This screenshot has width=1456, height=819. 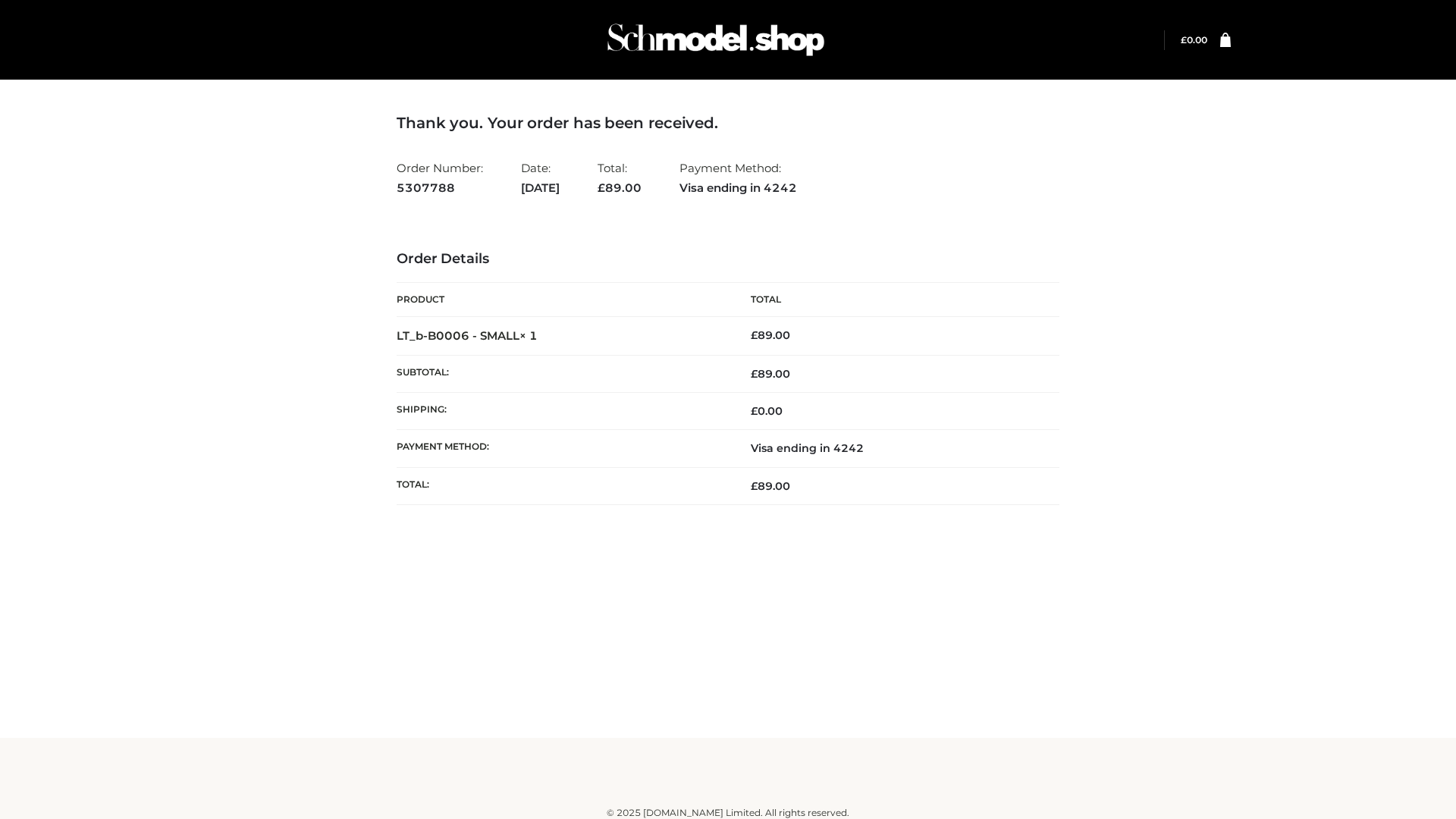 What do you see at coordinates (620, 177) in the screenshot?
I see `li: Total:` at bounding box center [620, 177].